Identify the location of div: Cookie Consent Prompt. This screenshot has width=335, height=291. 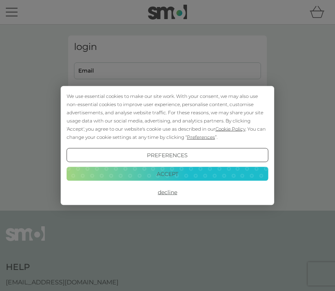
(168, 146).